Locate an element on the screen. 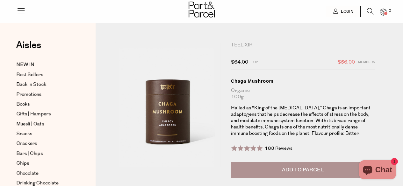  span: Members is located at coordinates (366, 62).